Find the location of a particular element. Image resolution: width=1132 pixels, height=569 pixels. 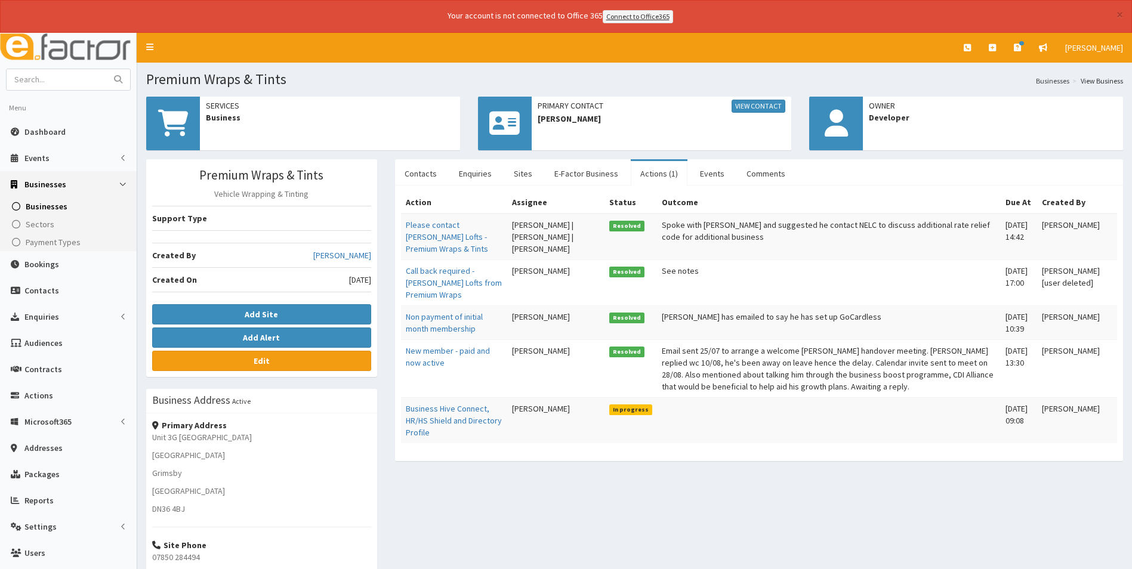

span: Contacts is located at coordinates (42, 291).